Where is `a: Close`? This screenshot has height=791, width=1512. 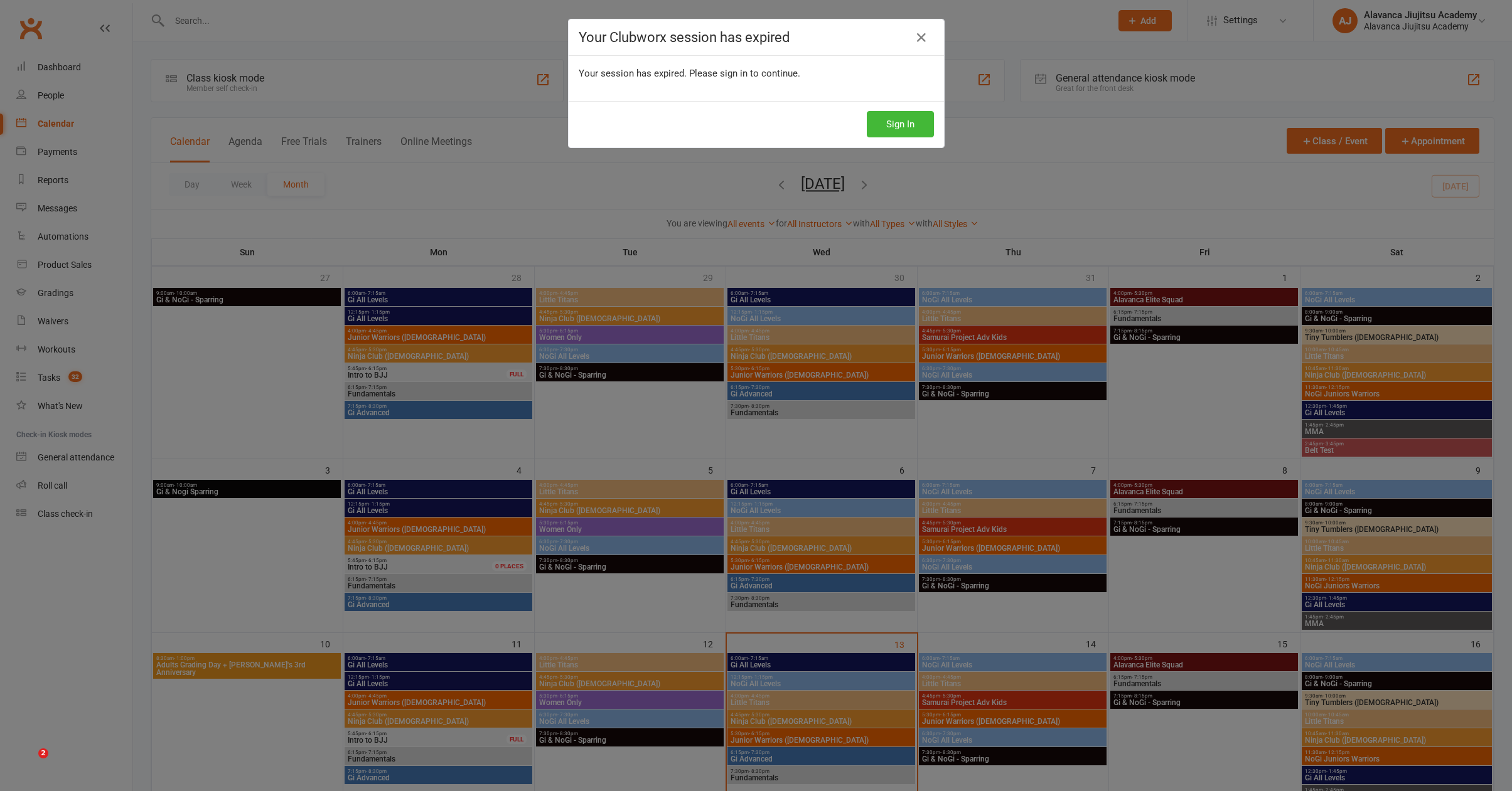
a: Close is located at coordinates (921, 38).